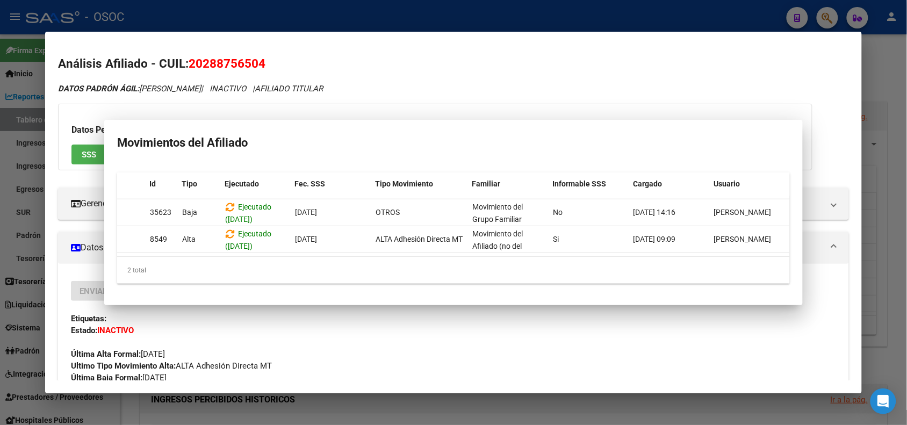 This screenshot has height=425, width=907. What do you see at coordinates (555, 239) in the screenshot?
I see `span: Si` at bounding box center [555, 239].